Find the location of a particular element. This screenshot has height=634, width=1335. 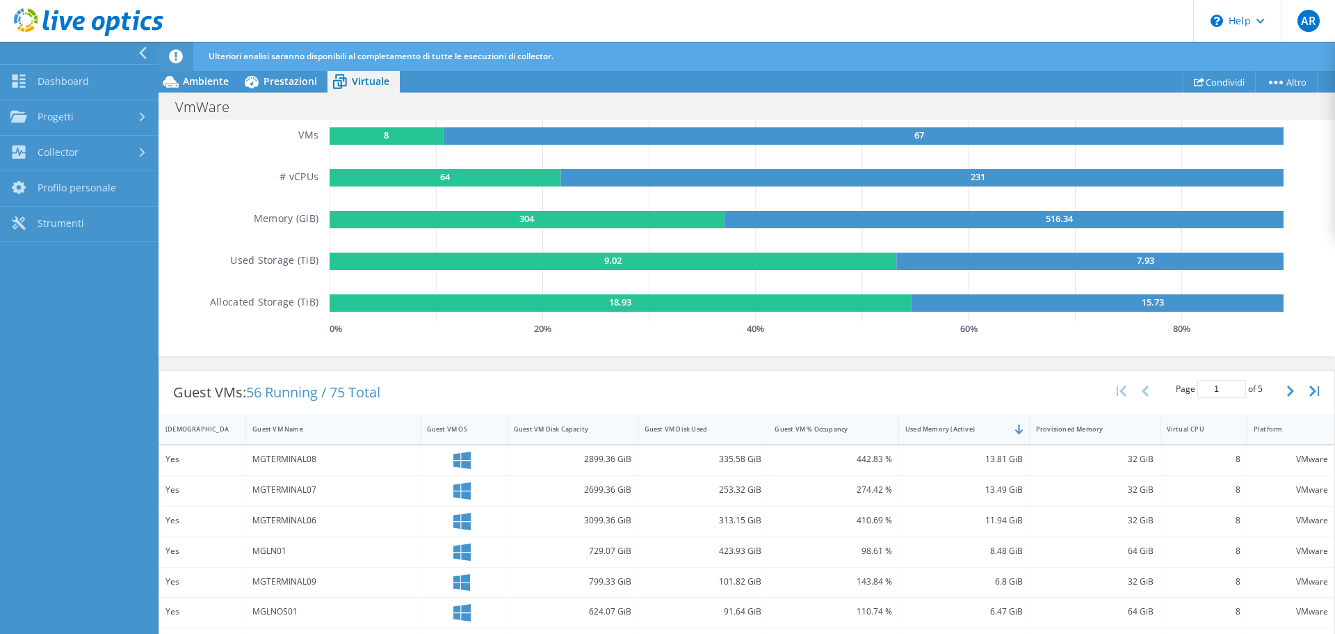

text: 80 % is located at coordinates (1182, 328).